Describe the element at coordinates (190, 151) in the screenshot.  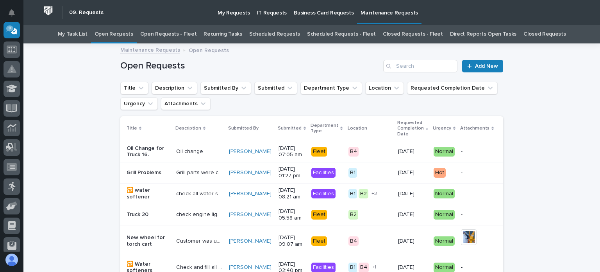
I see `p: Oil change` at that location.